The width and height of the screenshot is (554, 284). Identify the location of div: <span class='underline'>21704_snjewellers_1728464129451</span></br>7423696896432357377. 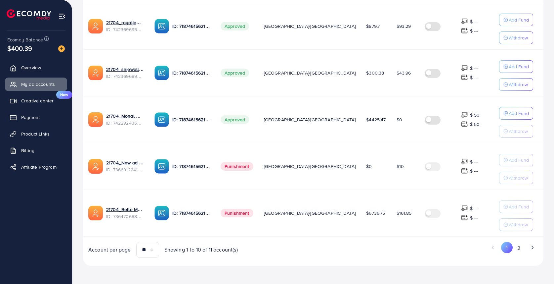
(125, 72).